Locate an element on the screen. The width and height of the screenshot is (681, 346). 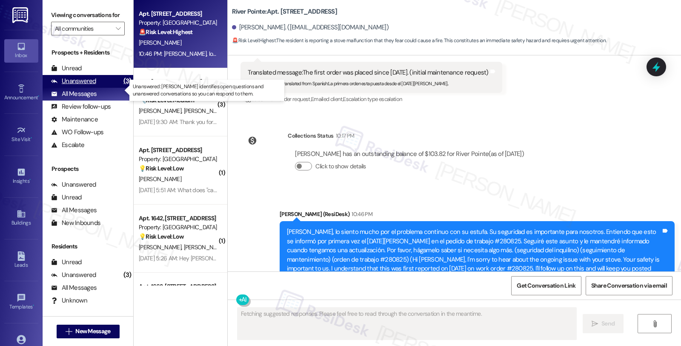
button: Send is located at coordinates (603, 323).